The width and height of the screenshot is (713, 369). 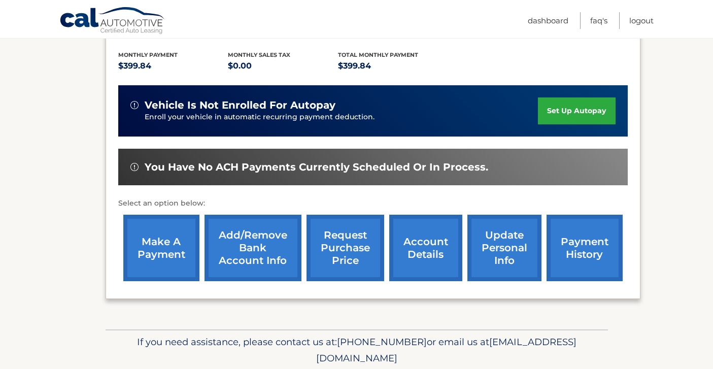 I want to click on p: Enroll your vehicle in automatic recurring payment deduction., so click(x=341, y=117).